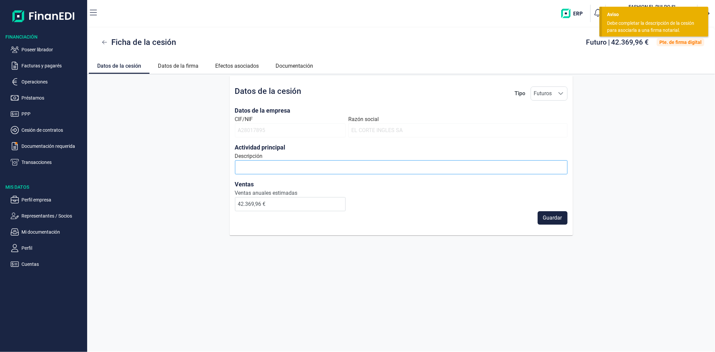  I want to click on img: erp, so click(574, 13).